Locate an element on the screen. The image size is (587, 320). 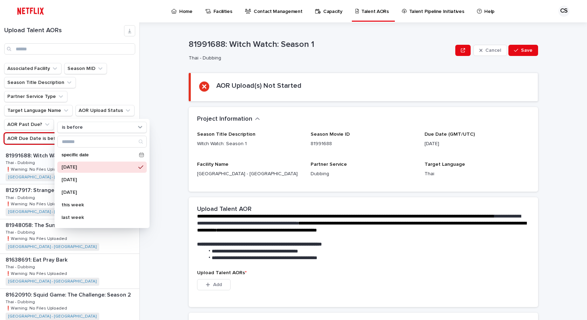
p: this week is located at coordinates (99, 205).